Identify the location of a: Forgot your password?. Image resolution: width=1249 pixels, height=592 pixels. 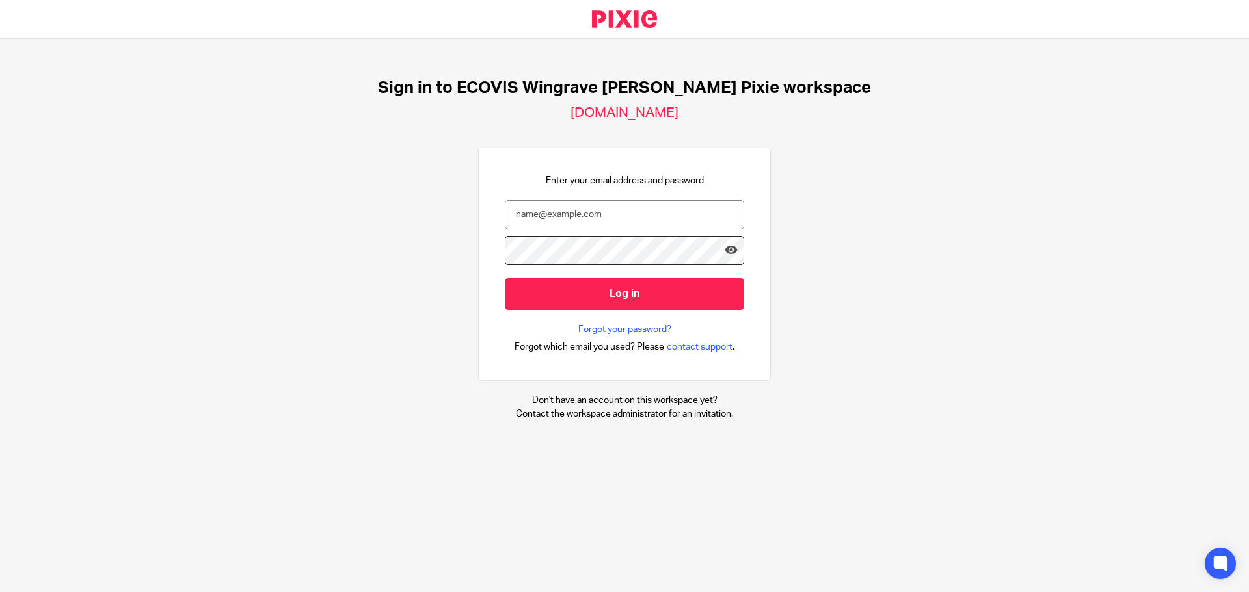
(624, 330).